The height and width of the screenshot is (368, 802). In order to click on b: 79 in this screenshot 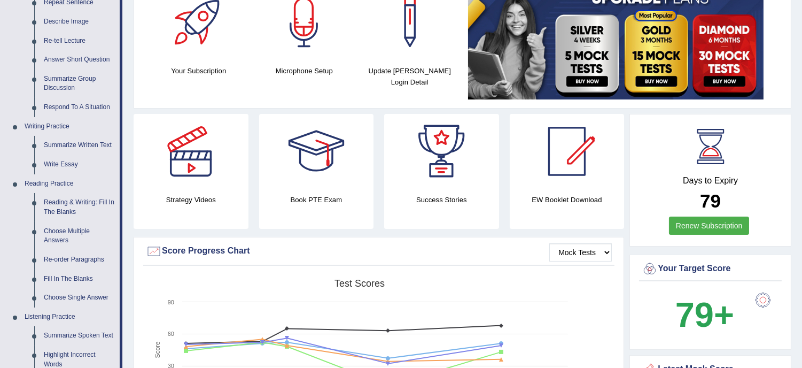, I will do `click(710, 200)`.